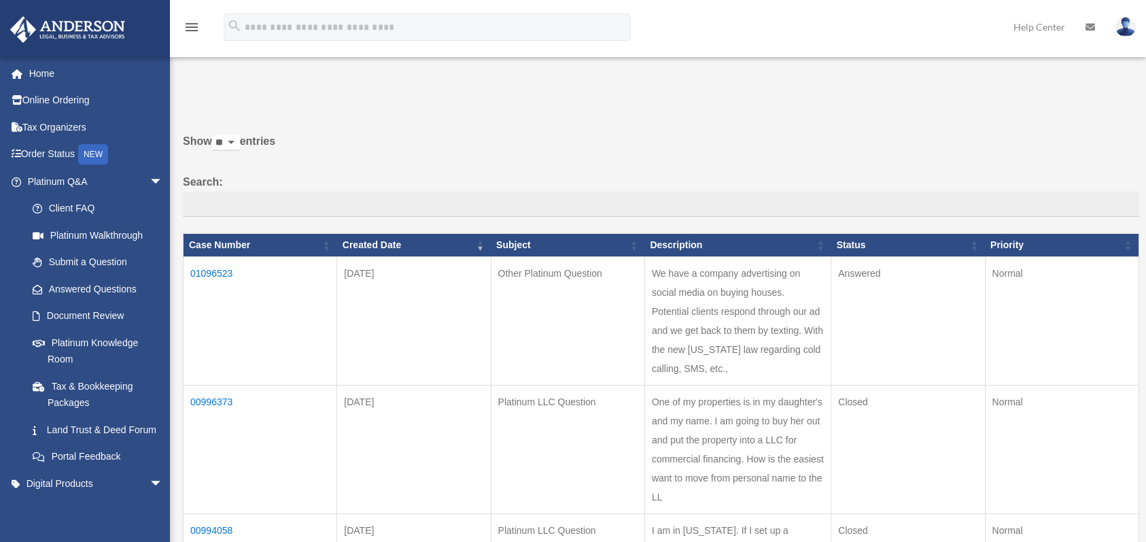 This screenshot has width=1146, height=542. What do you see at coordinates (98, 429) in the screenshot?
I see `a: Land Trust & Deed Forum` at bounding box center [98, 429].